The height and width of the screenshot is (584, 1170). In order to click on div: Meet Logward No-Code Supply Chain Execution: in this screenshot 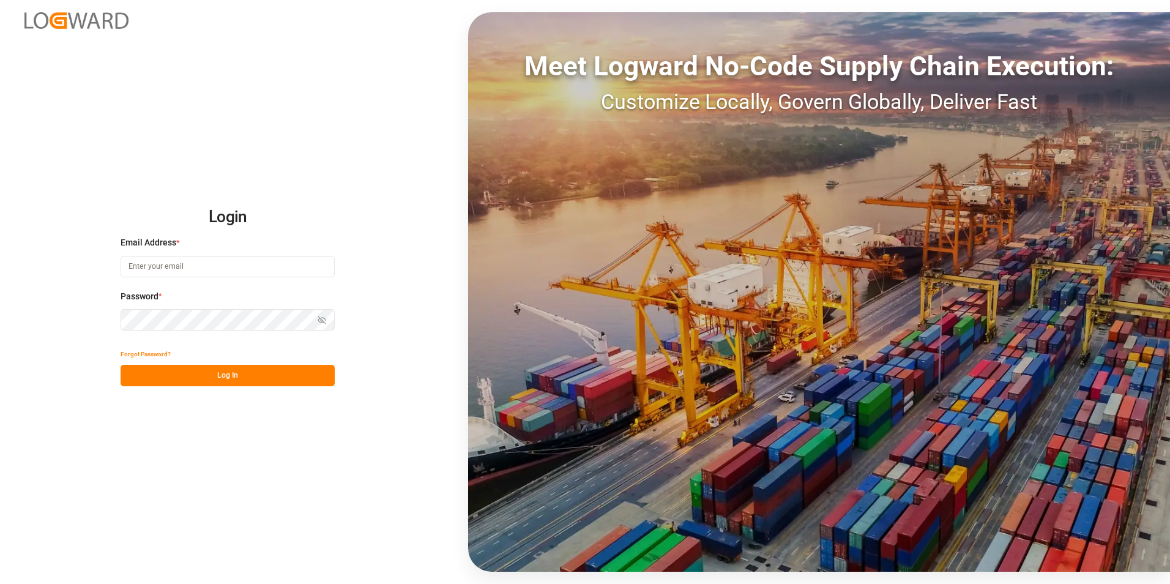, I will do `click(819, 66)`.